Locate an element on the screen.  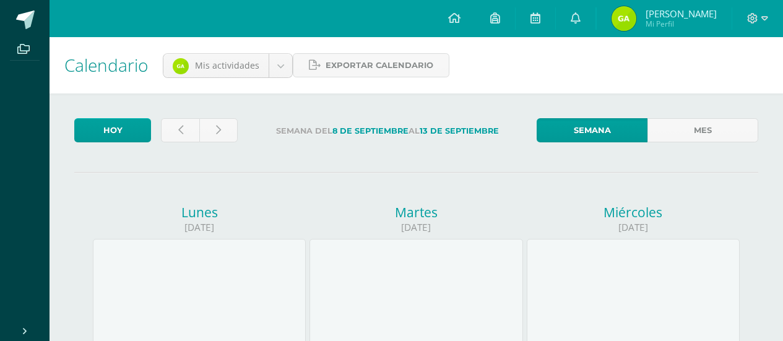
img: 6416e7ad38fe770eca030a4ad0908814.png is located at coordinates (624, 19).